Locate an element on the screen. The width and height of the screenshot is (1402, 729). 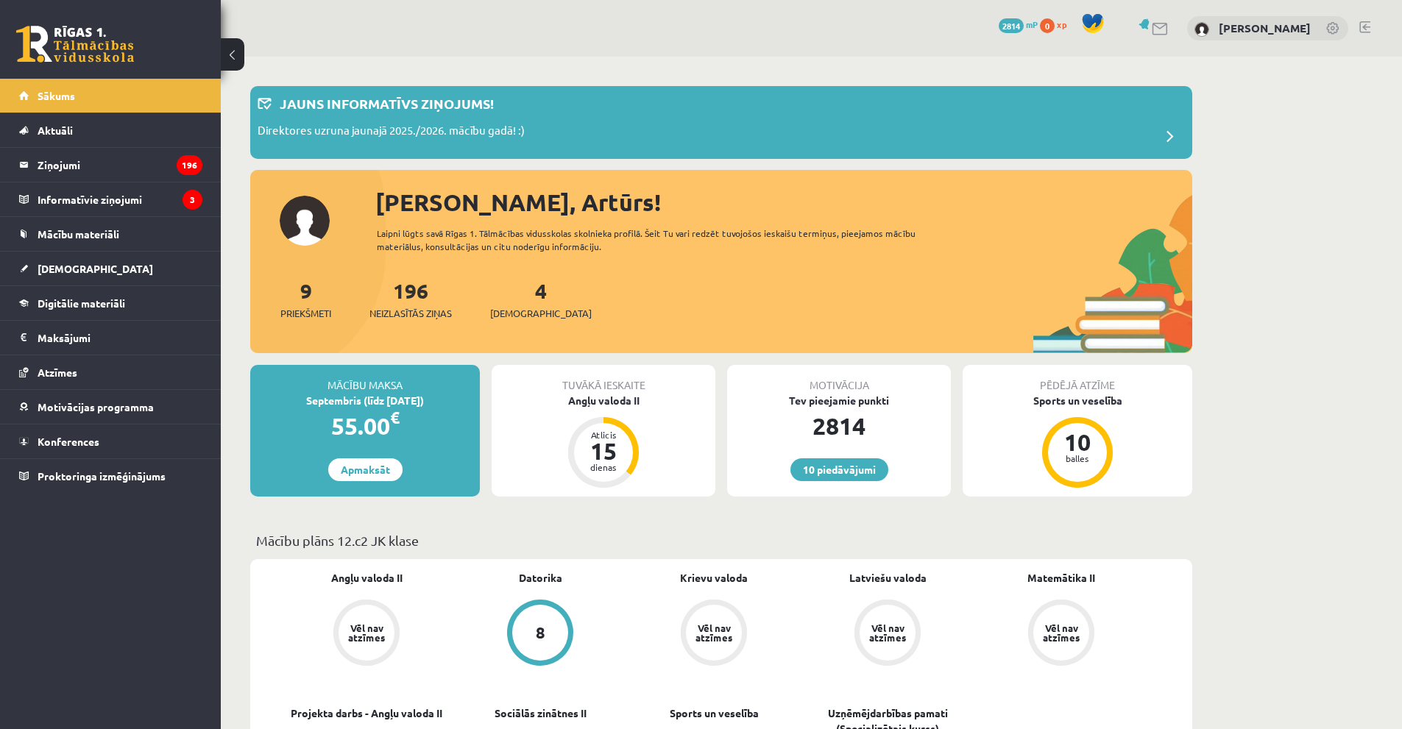
a: Latviešu valoda is located at coordinates (888, 578).